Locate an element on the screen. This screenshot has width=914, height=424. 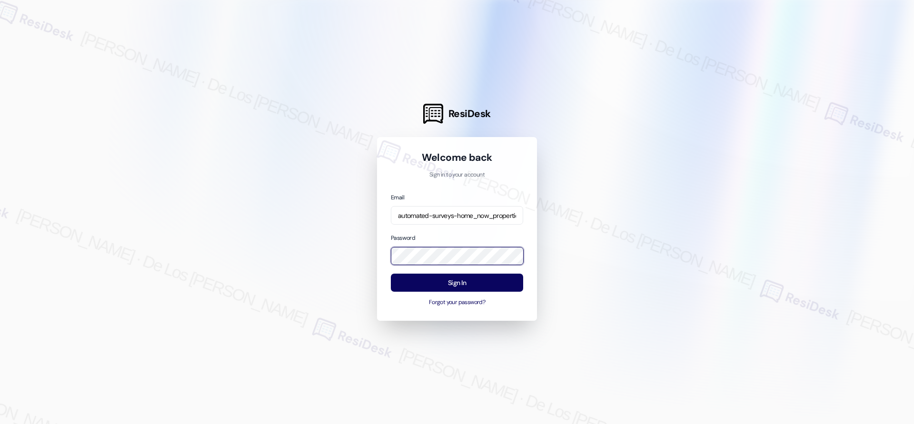
img: ResiDesk Logo is located at coordinates (433, 114).